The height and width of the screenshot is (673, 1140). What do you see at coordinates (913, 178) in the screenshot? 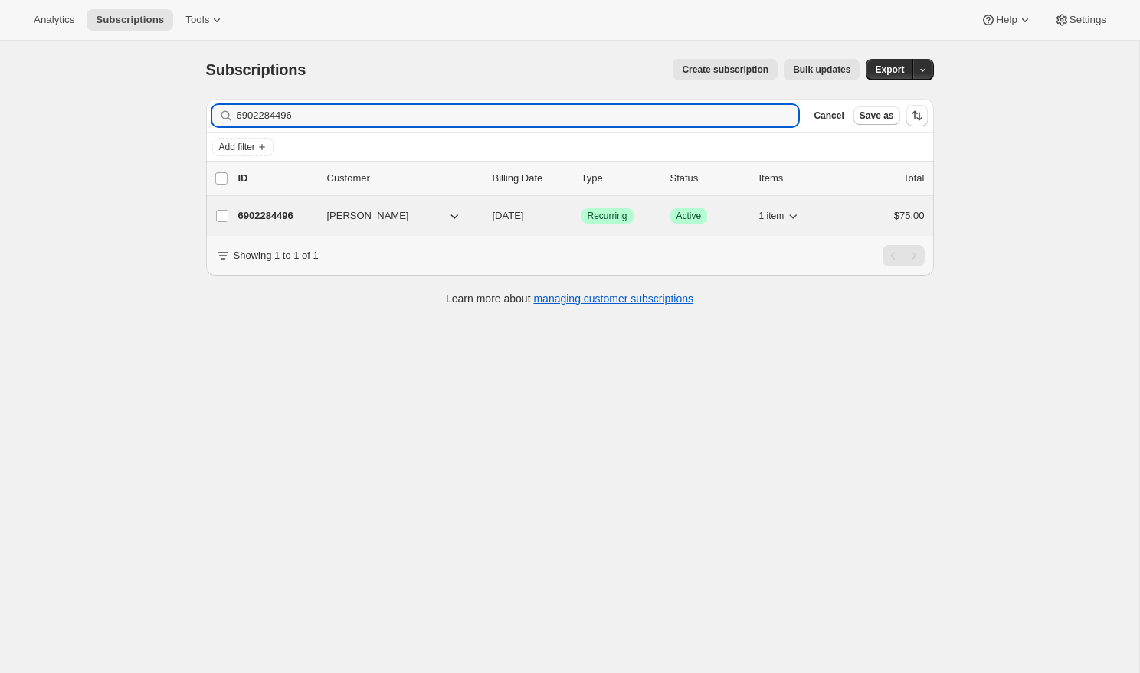
I see `p: Total` at bounding box center [913, 178].